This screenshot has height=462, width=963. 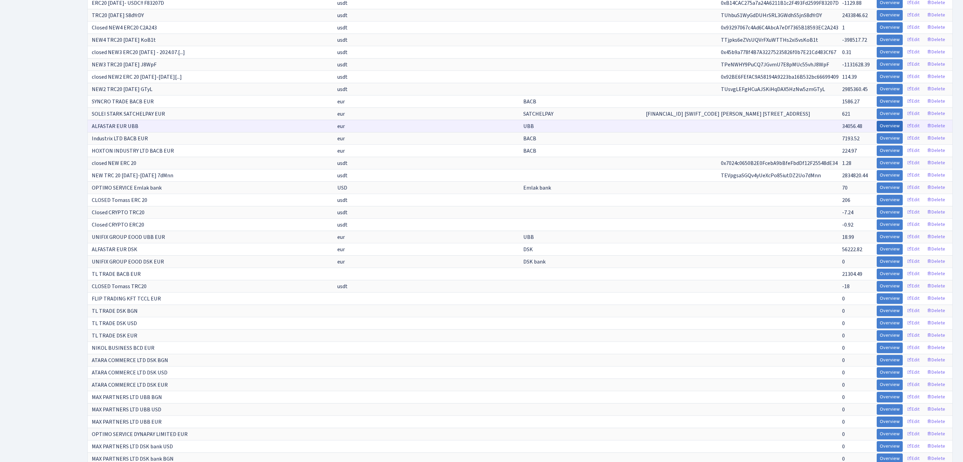 What do you see at coordinates (848, 213) in the screenshot?
I see `span: -7.24` at bounding box center [848, 213].